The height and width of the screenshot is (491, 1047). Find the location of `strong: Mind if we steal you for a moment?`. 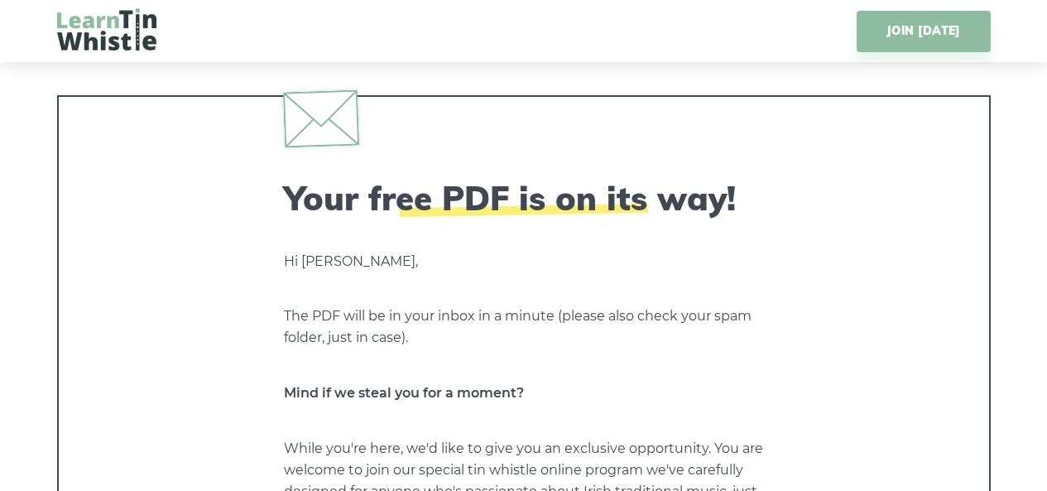

strong: Mind if we steal you for a moment? is located at coordinates (404, 392).